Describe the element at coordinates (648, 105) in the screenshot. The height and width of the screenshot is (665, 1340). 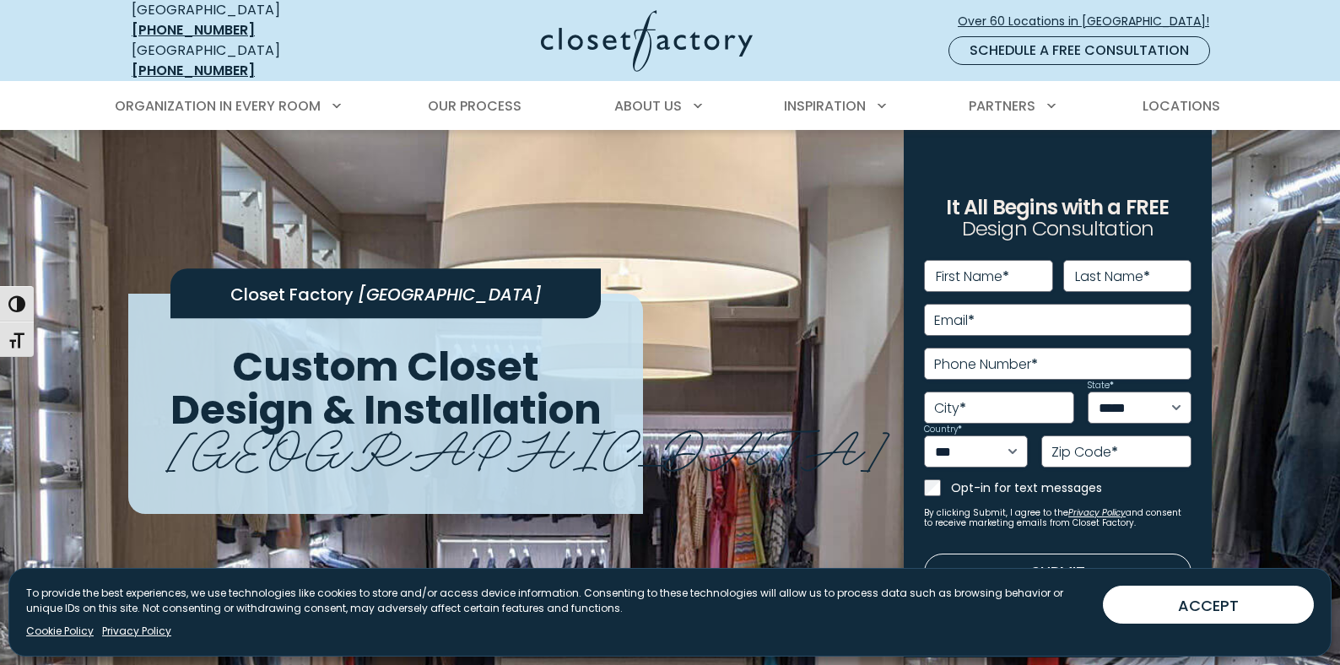
I see `span: About Us` at that location.